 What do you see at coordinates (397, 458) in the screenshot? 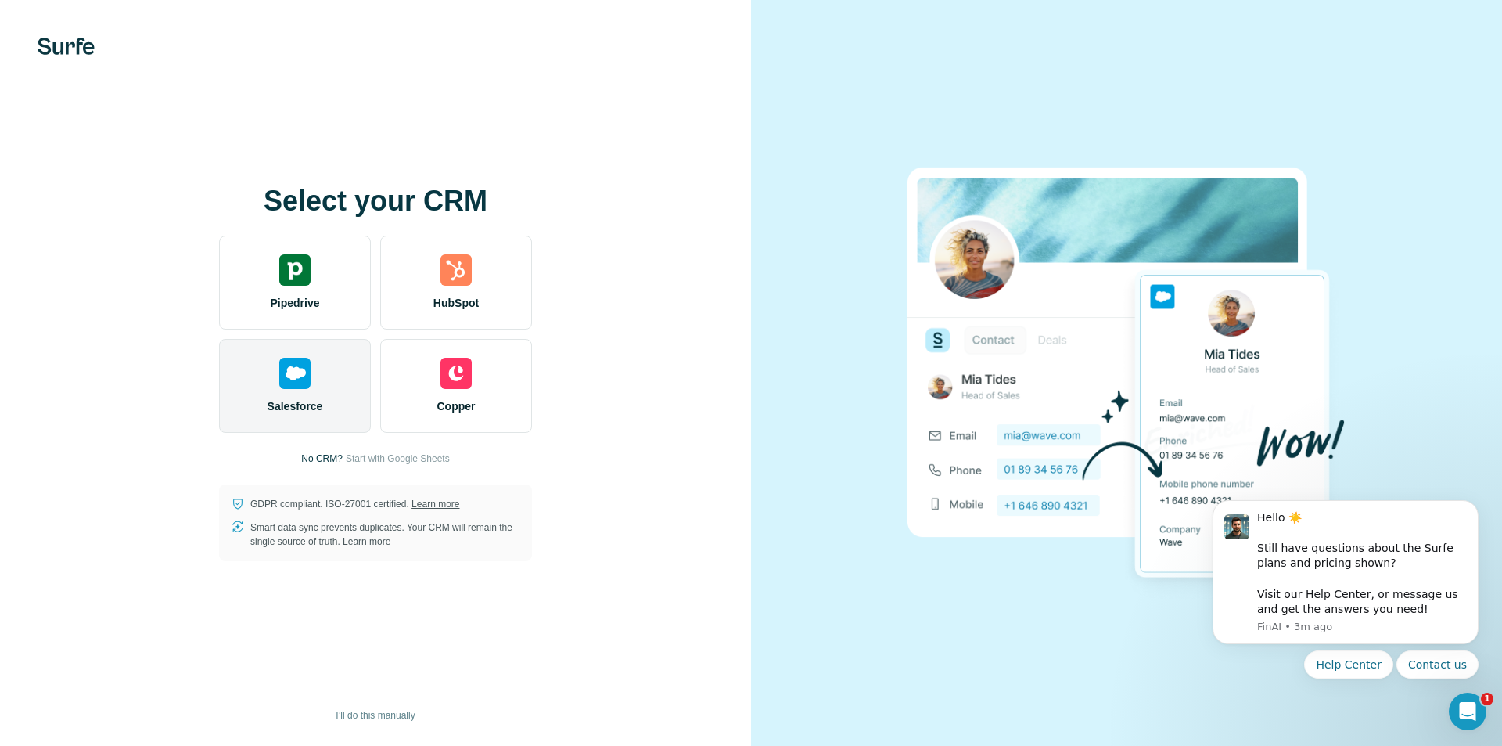
I see `button: Start with Google Sheets` at bounding box center [397, 458].